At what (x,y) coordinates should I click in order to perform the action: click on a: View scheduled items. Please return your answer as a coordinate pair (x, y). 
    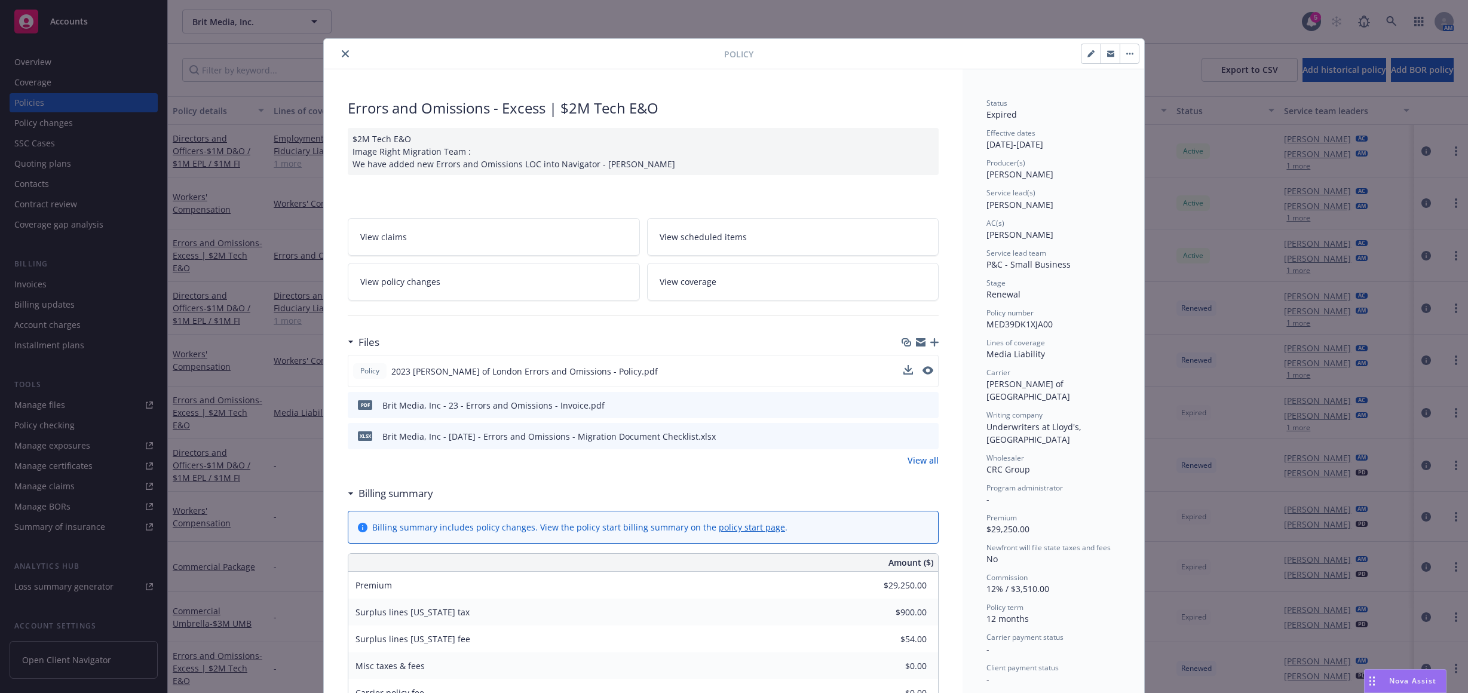
    Looking at the image, I should click on (793, 237).